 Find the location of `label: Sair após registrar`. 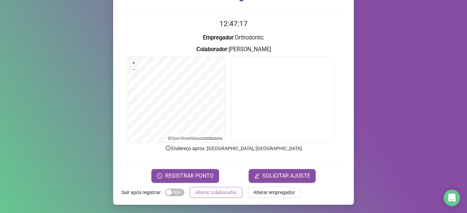

label: Sair após registrar is located at coordinates (143, 192).